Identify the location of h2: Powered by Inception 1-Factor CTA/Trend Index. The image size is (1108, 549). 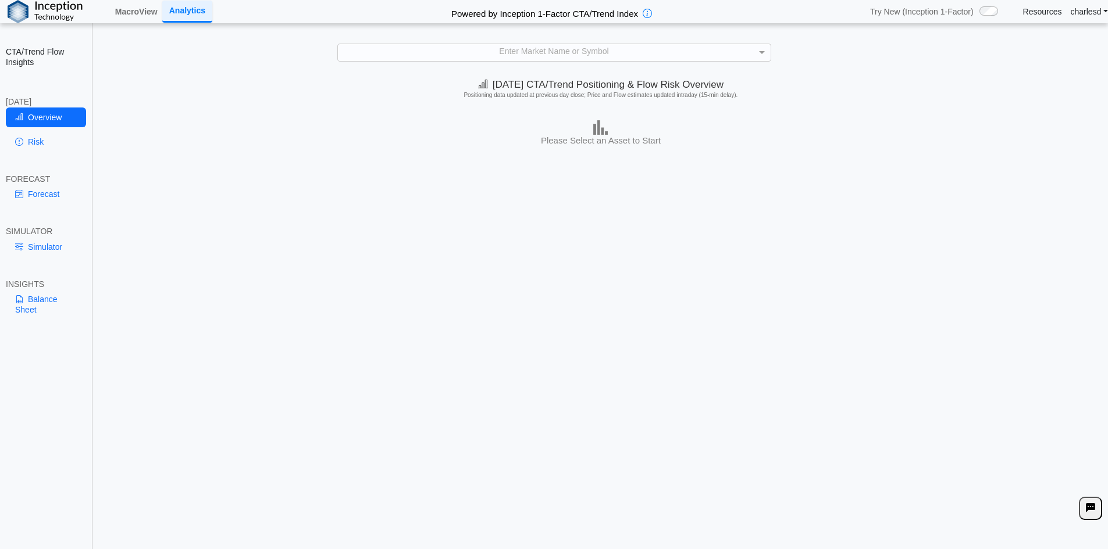
(544, 12).